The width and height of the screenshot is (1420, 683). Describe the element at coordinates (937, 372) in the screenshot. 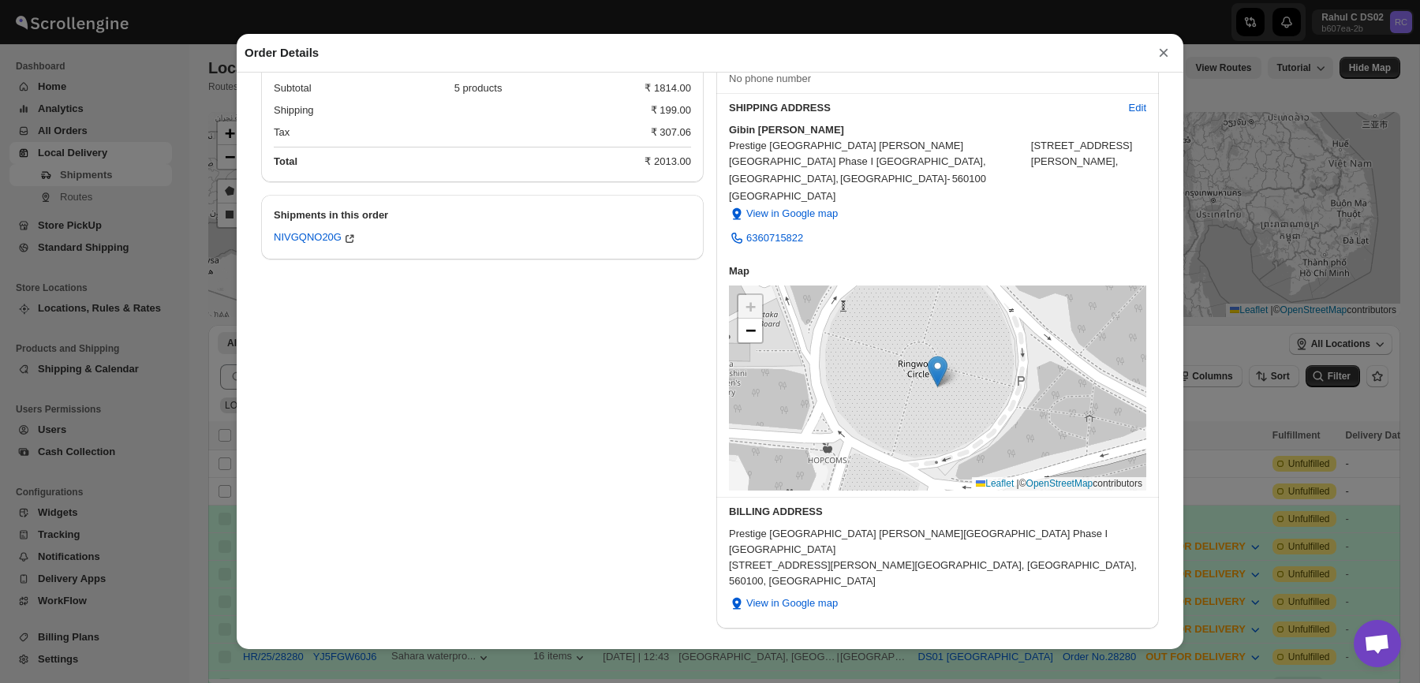

I see `img: Marker` at that location.